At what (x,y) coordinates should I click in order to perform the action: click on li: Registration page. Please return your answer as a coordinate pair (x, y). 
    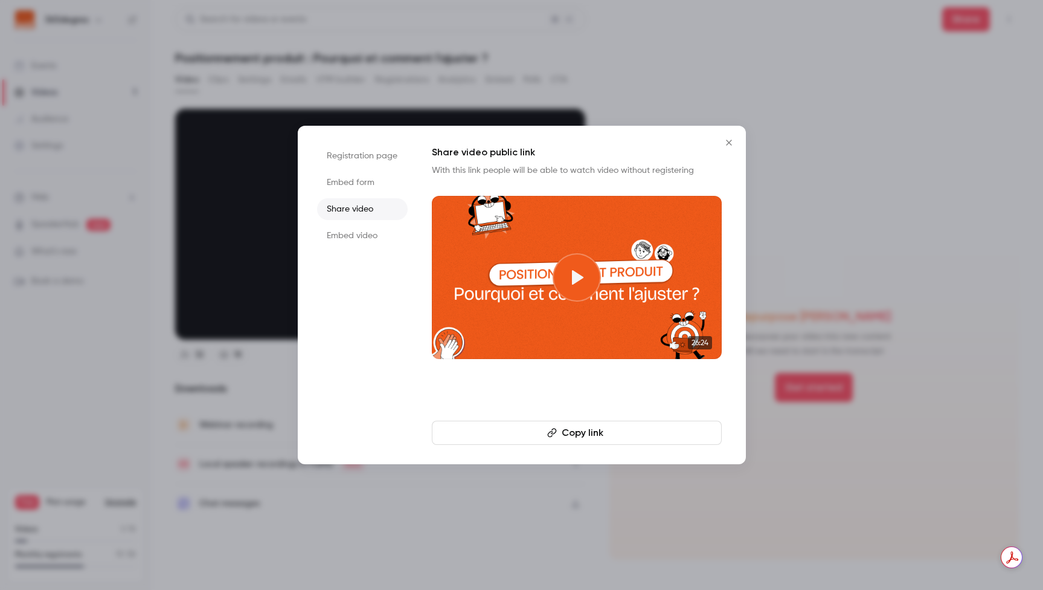
    Looking at the image, I should click on (362, 156).